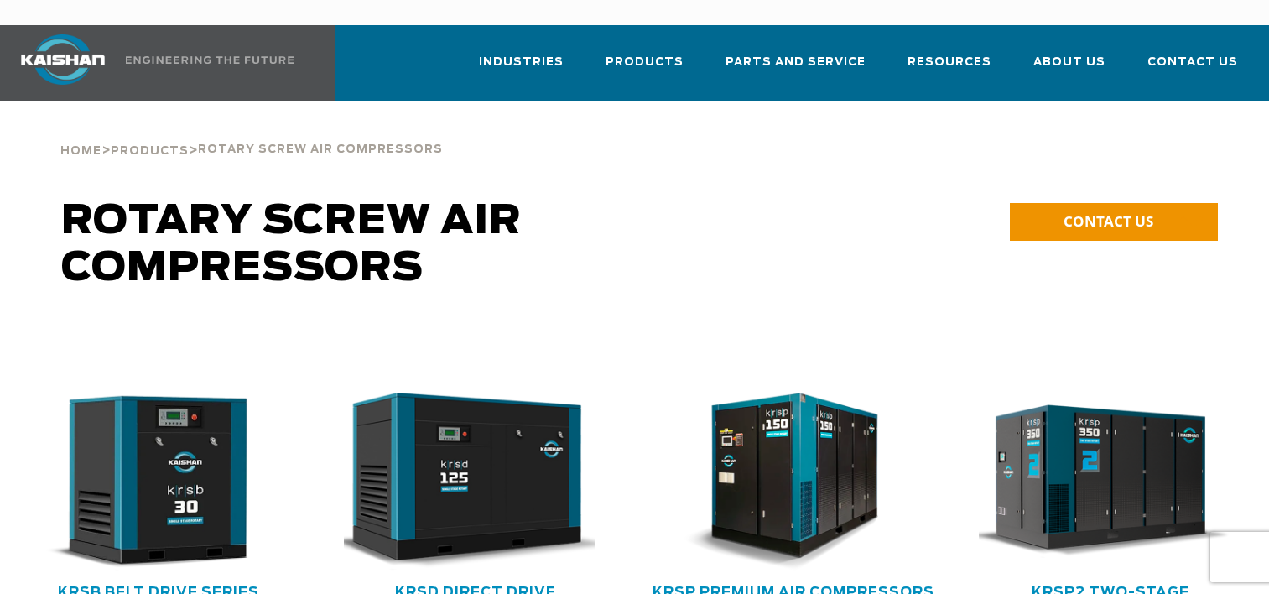 The width and height of the screenshot is (1269, 594). I want to click on span: Home, so click(81, 151).